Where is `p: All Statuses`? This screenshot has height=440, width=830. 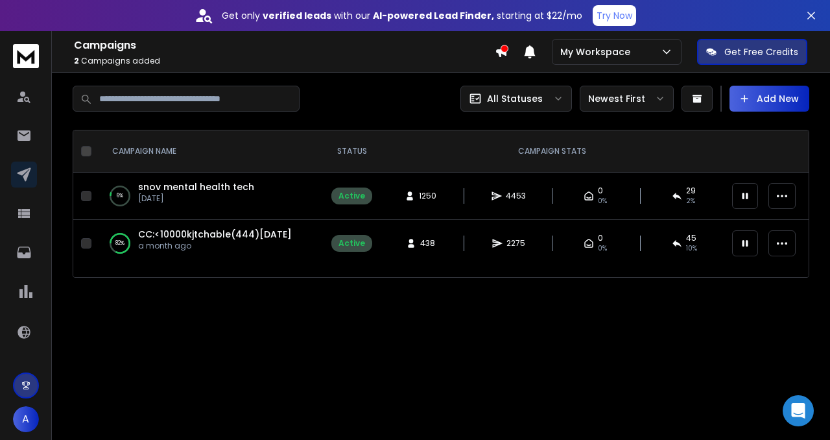 p: All Statuses is located at coordinates (515, 99).